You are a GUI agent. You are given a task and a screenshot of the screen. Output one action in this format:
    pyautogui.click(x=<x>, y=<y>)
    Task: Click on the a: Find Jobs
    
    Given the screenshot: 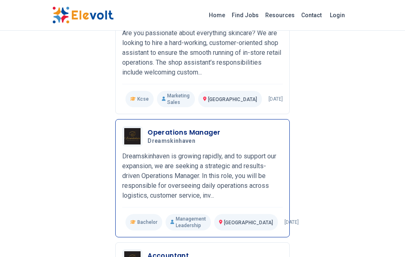 What is the action you would take?
    pyautogui.click(x=245, y=15)
    